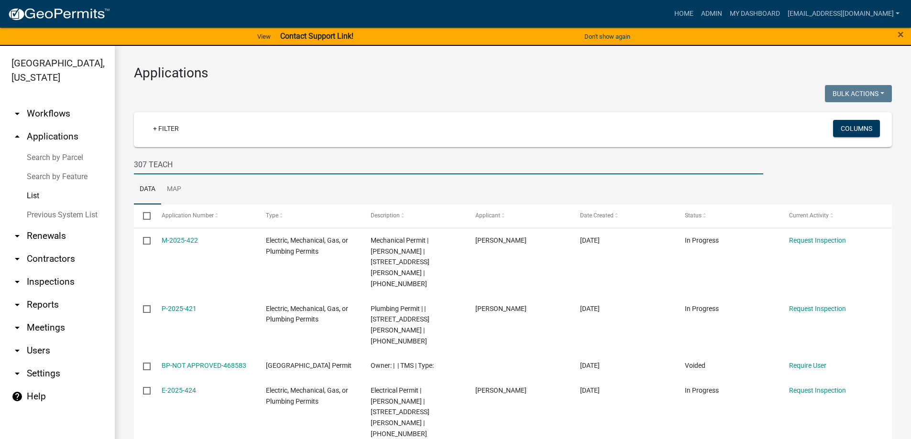 This screenshot has height=439, width=911. What do you see at coordinates (309, 216) in the screenshot?
I see `datatable-header-cell: Type` at bounding box center [309, 216].